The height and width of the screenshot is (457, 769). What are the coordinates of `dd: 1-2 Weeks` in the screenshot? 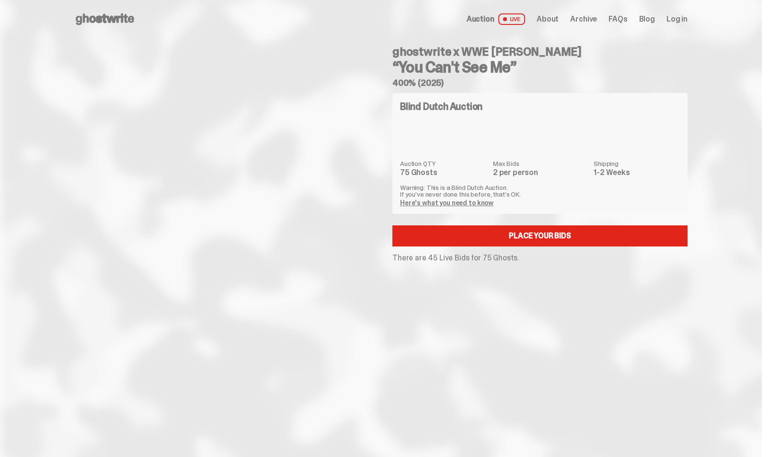 It's located at (637, 172).